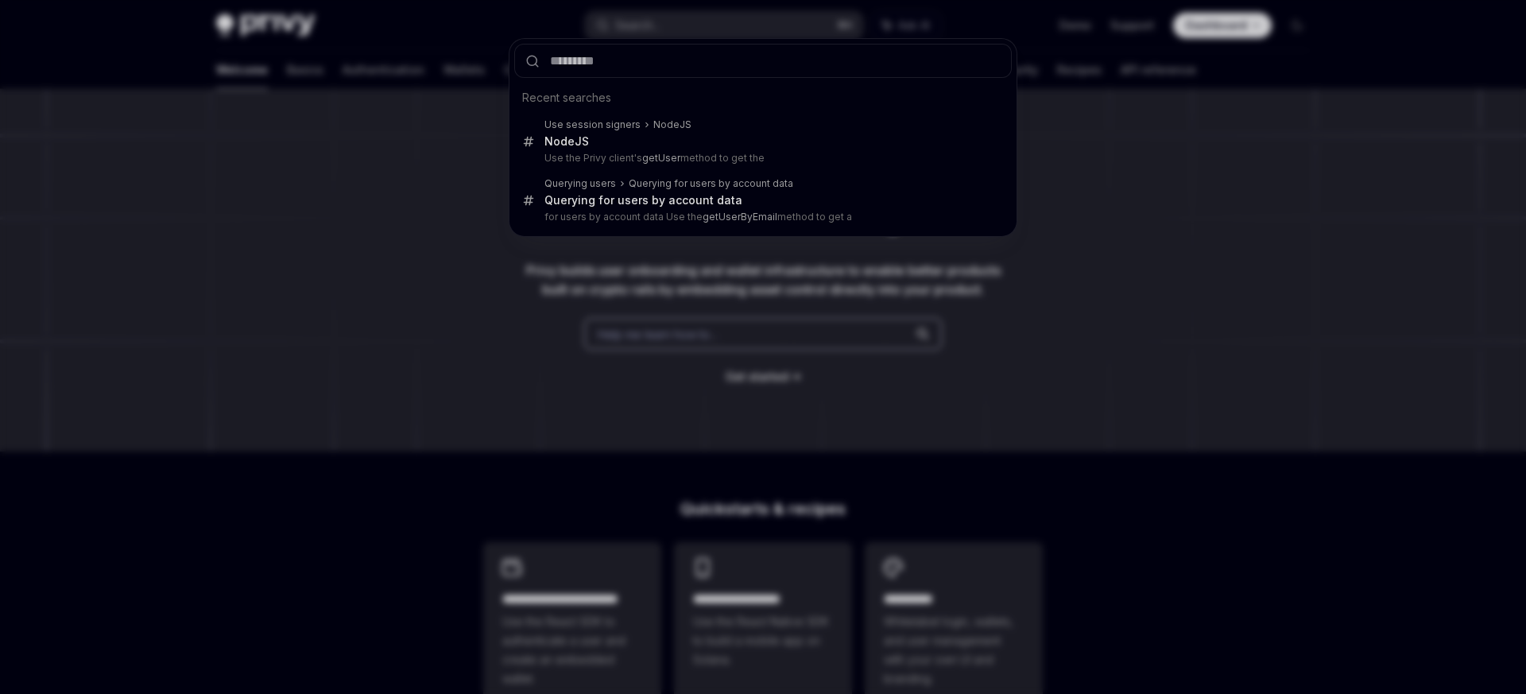 The width and height of the screenshot is (1526, 694). Describe the element at coordinates (580, 184) in the screenshot. I see `div: Querying users` at that location.